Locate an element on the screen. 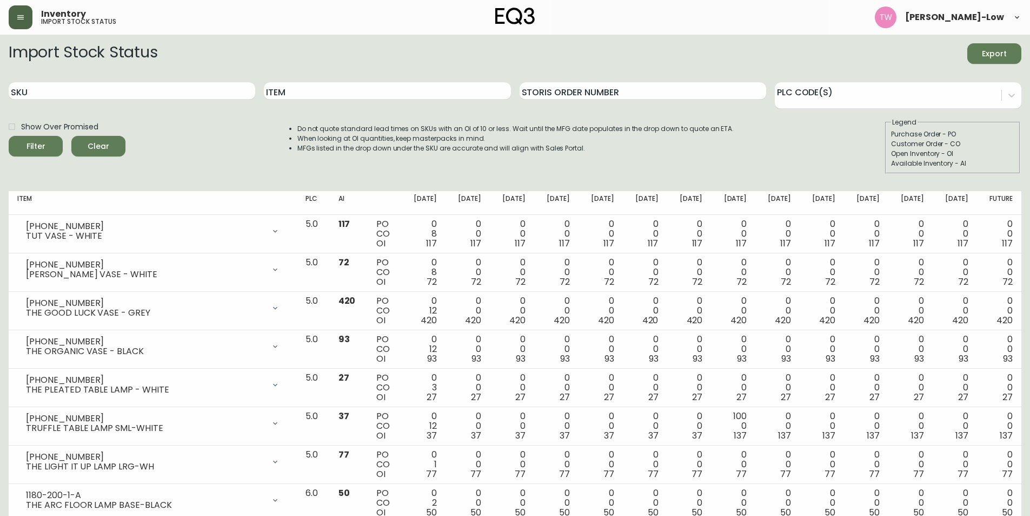 The height and width of the screenshot is (516, 1030). div: Filter is located at coordinates (36, 146).